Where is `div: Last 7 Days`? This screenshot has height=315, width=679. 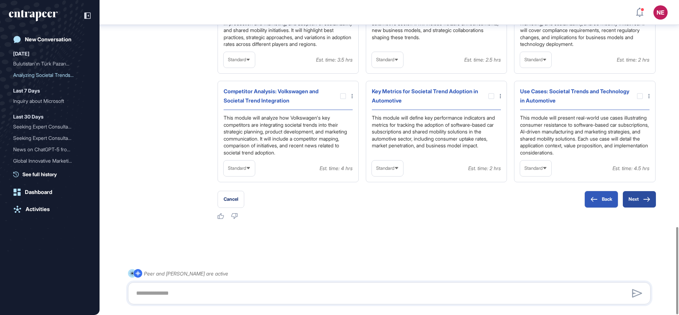 div: Last 7 Days is located at coordinates (26, 91).